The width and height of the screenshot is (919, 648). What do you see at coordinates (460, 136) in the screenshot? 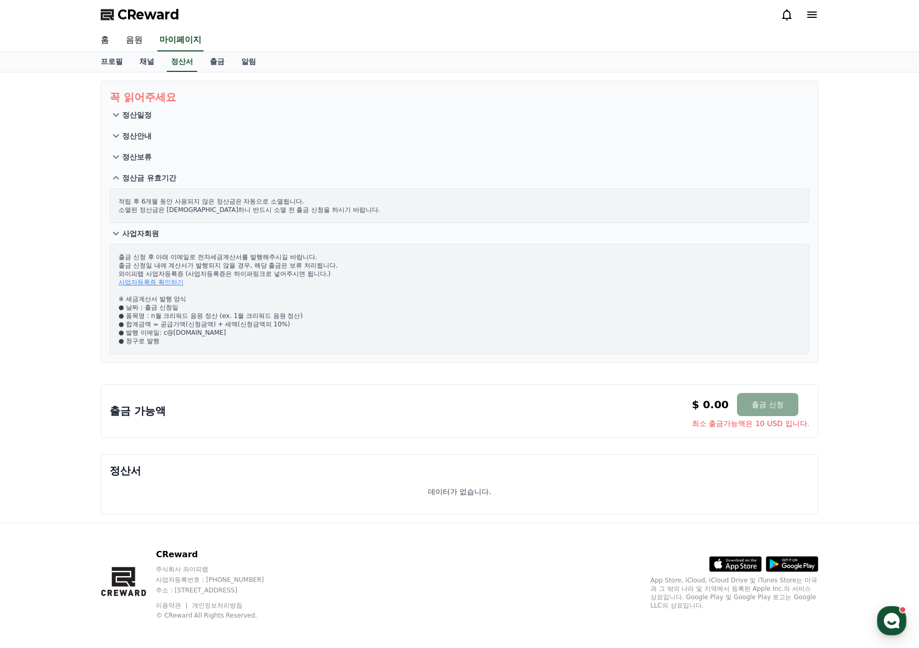
I see `button: 정산안내` at bounding box center [460, 136].